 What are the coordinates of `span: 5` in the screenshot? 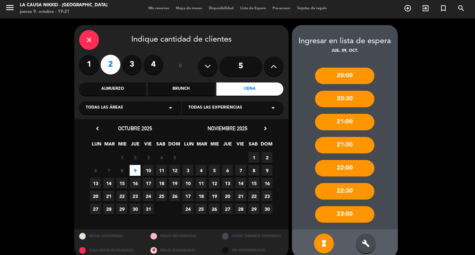 It's located at (214, 170).